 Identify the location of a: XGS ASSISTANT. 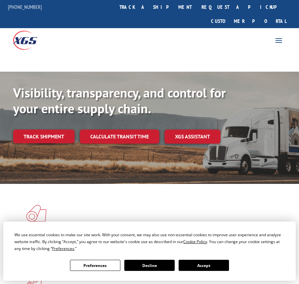
(192, 136).